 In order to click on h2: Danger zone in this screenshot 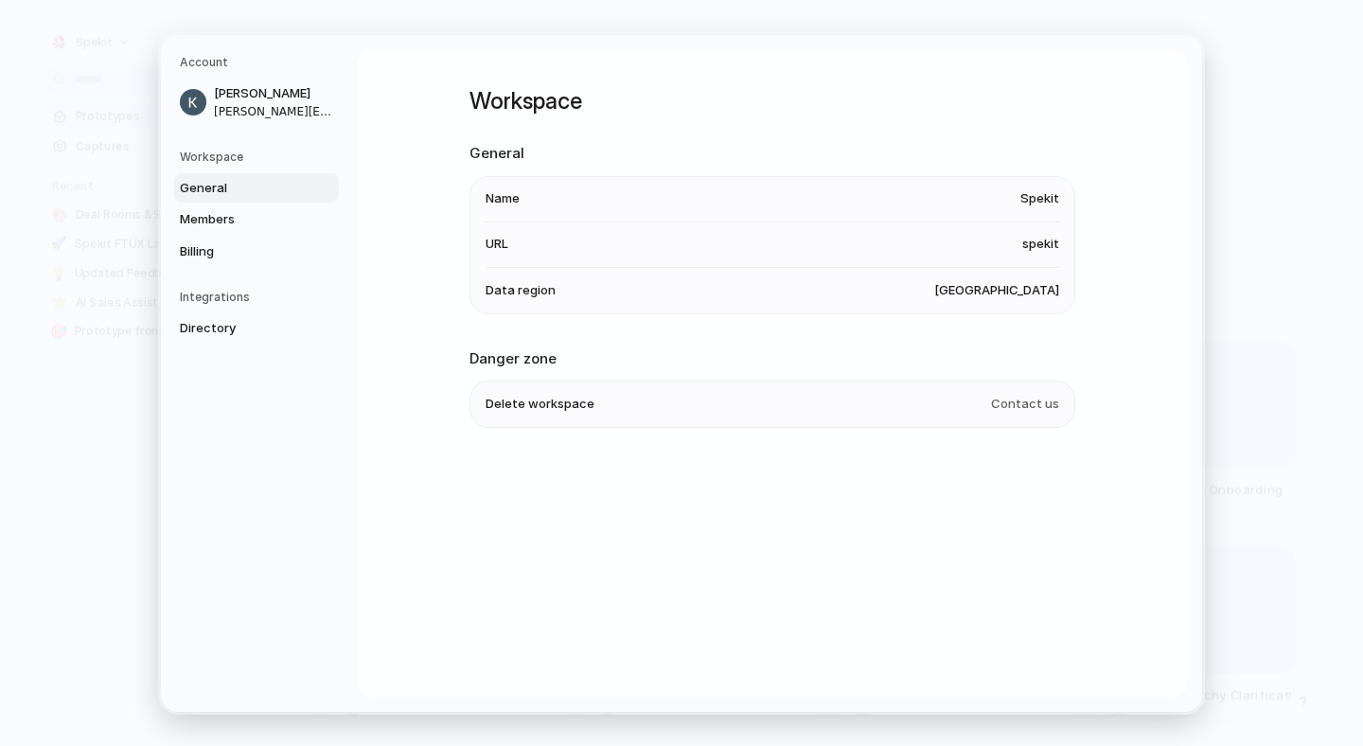, I will do `click(772, 358)`.